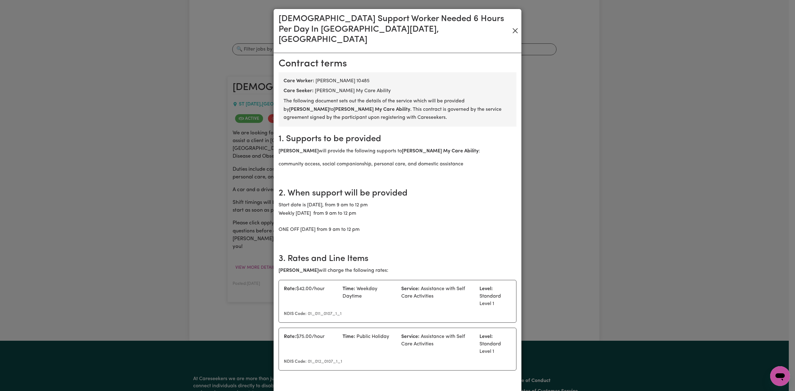  I want to click on h2: 3. Rates and Line Items, so click(398, 259).